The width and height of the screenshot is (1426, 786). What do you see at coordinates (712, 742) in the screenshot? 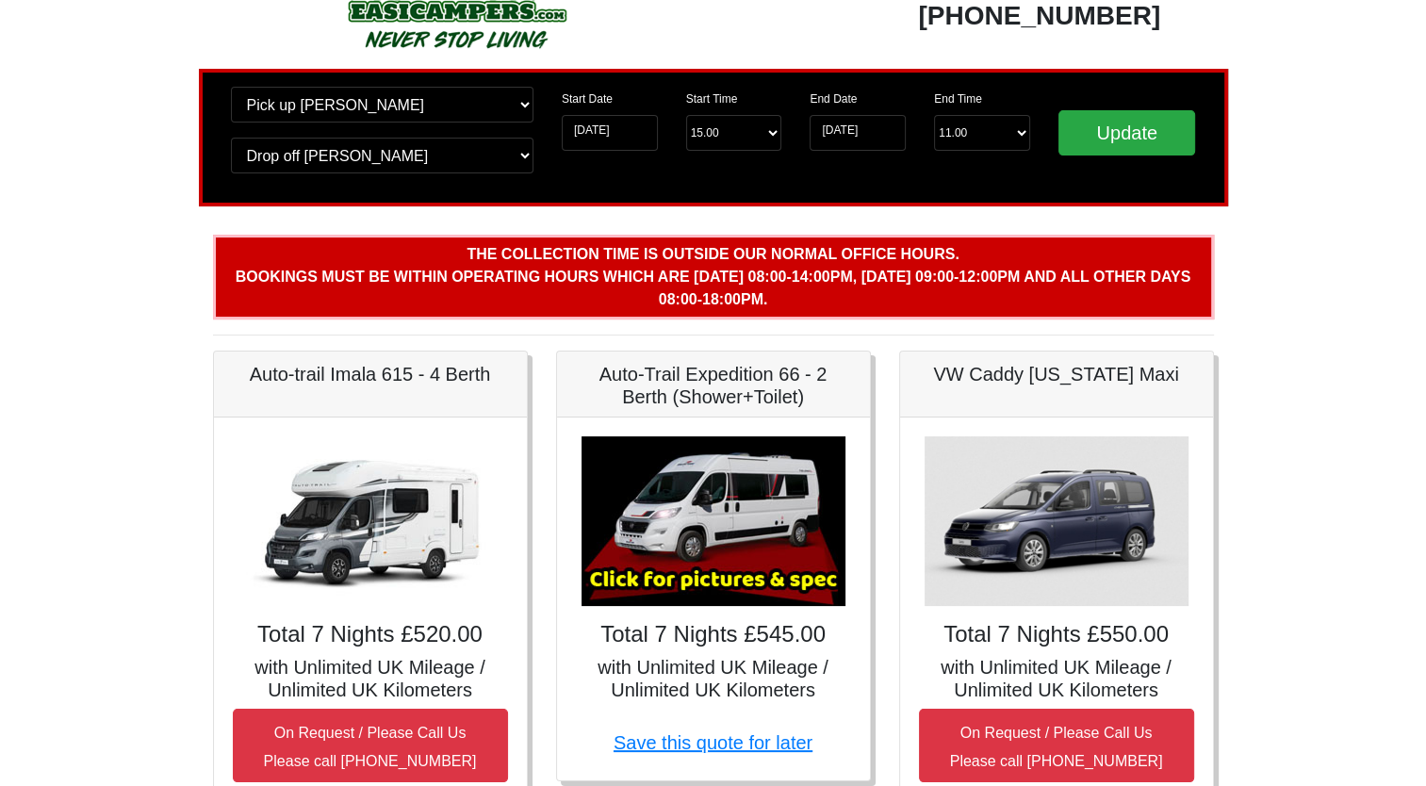
I see `a: Save this quote for later` at bounding box center [712, 742].